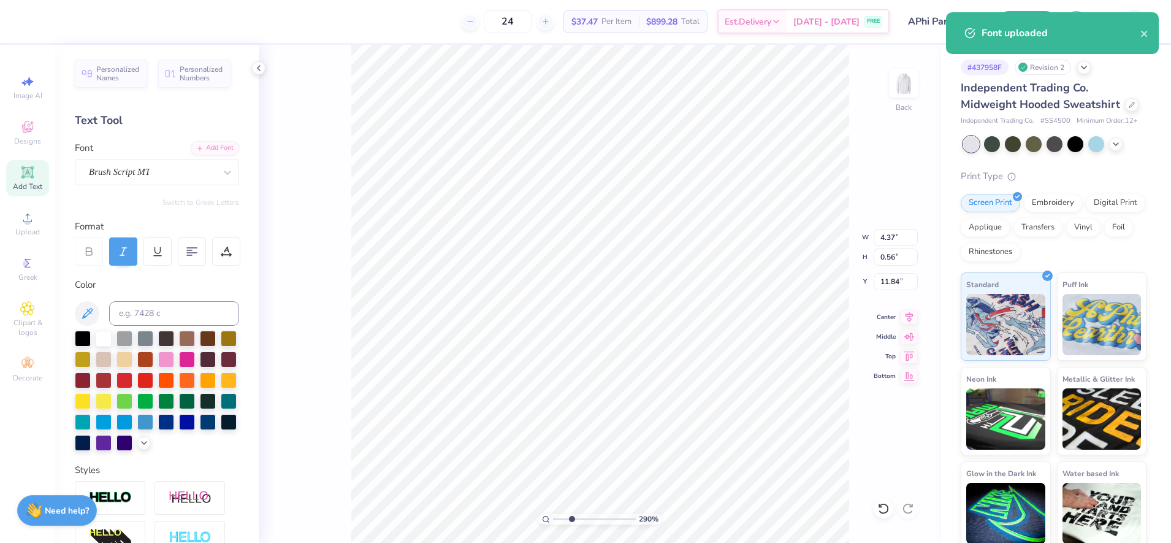 The width and height of the screenshot is (1171, 543). I want to click on span: Image AI, so click(28, 96).